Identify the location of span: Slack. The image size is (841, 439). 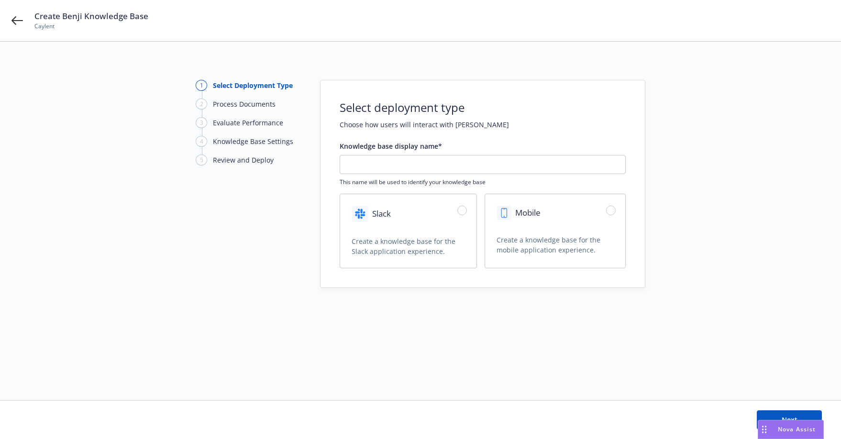
(381, 214).